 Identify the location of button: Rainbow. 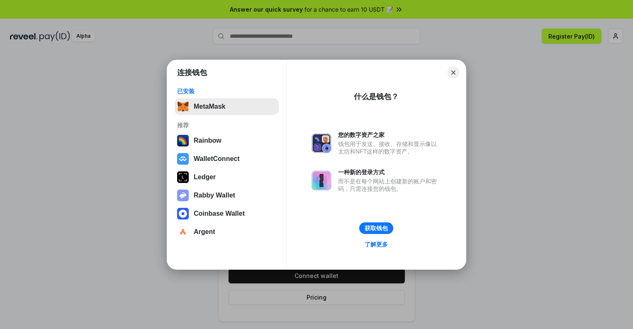
(227, 141).